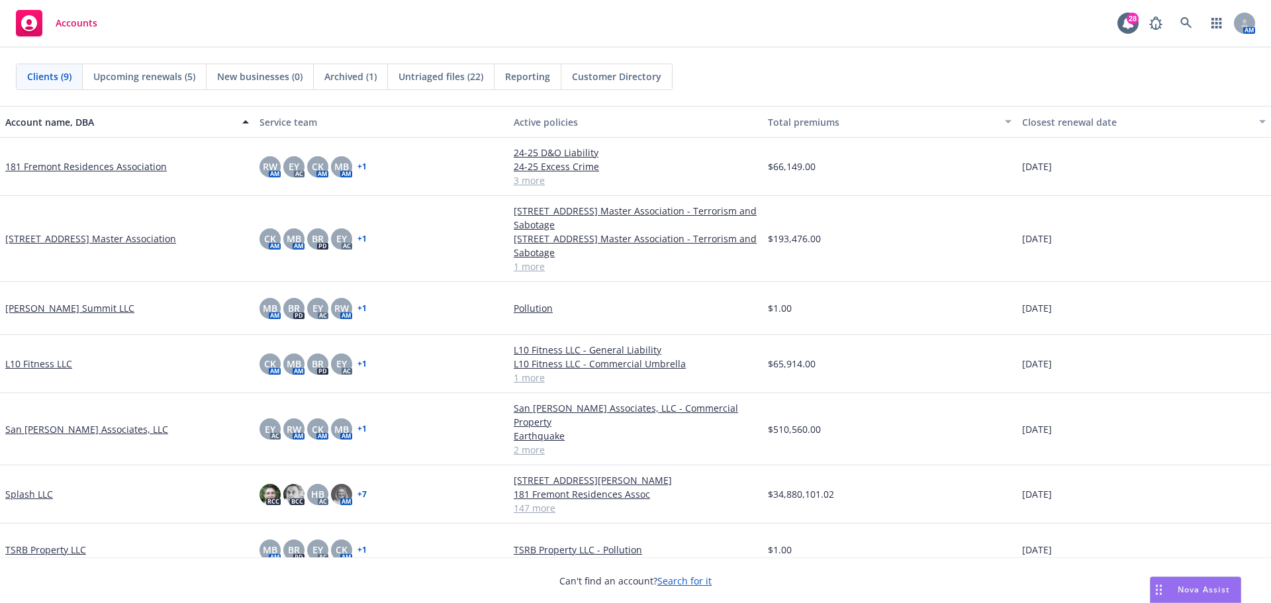 Image resolution: width=1271 pixels, height=603 pixels. I want to click on span: Archived (1), so click(350, 76).